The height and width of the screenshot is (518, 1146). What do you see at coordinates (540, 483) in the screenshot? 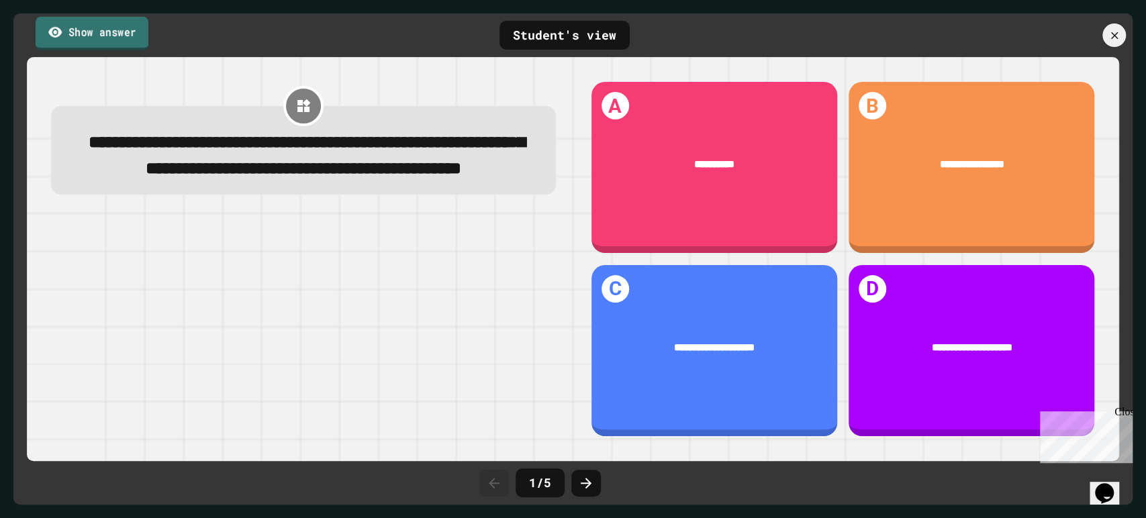
I see `div: 1 / 5` at bounding box center [540, 483].